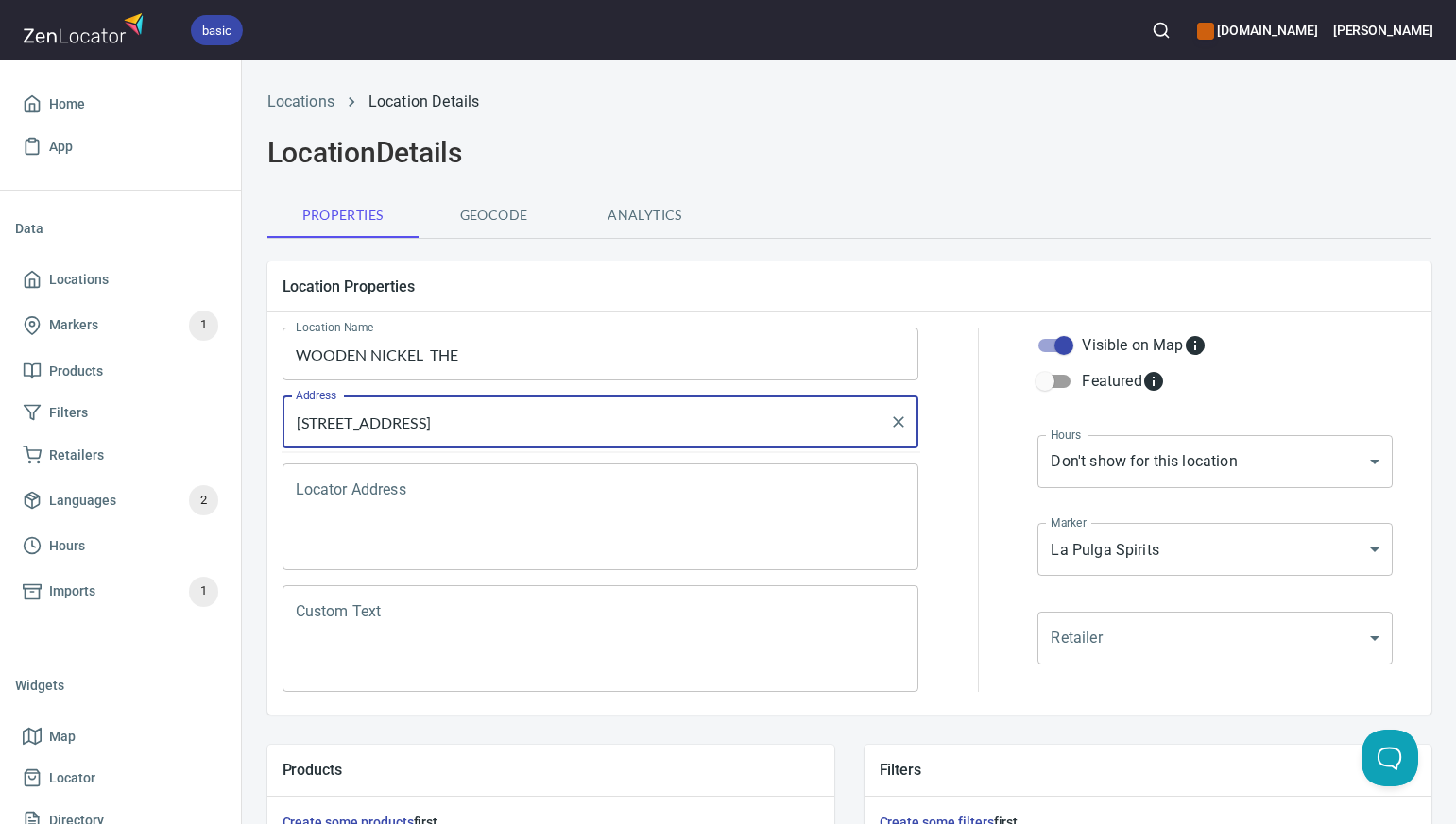 The image size is (1456, 824). I want to click on span: Home, so click(67, 104).